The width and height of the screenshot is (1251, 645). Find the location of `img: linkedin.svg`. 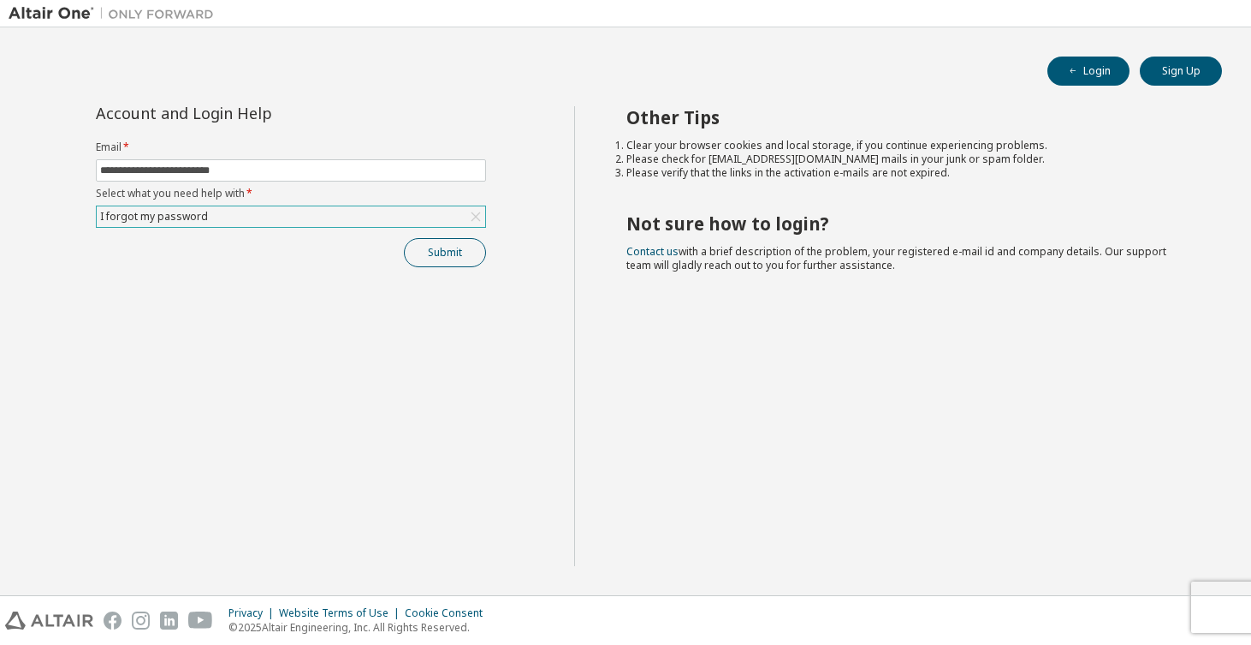

img: linkedin.svg is located at coordinates (169, 620).